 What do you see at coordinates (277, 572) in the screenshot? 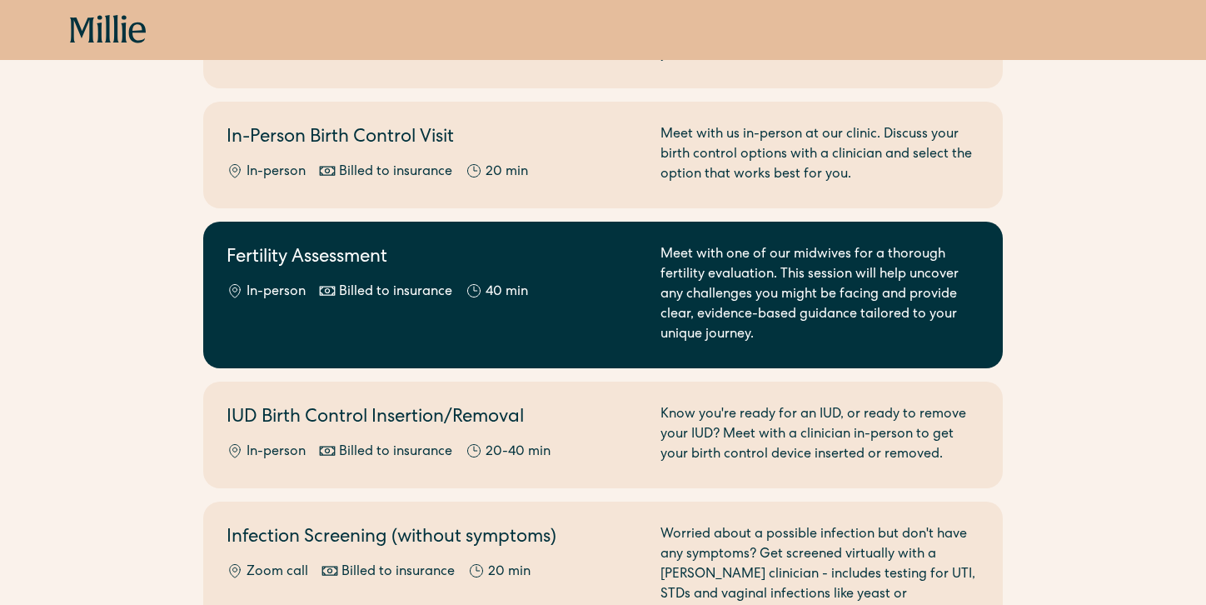
I see `div: Zoom call` at bounding box center [277, 572].